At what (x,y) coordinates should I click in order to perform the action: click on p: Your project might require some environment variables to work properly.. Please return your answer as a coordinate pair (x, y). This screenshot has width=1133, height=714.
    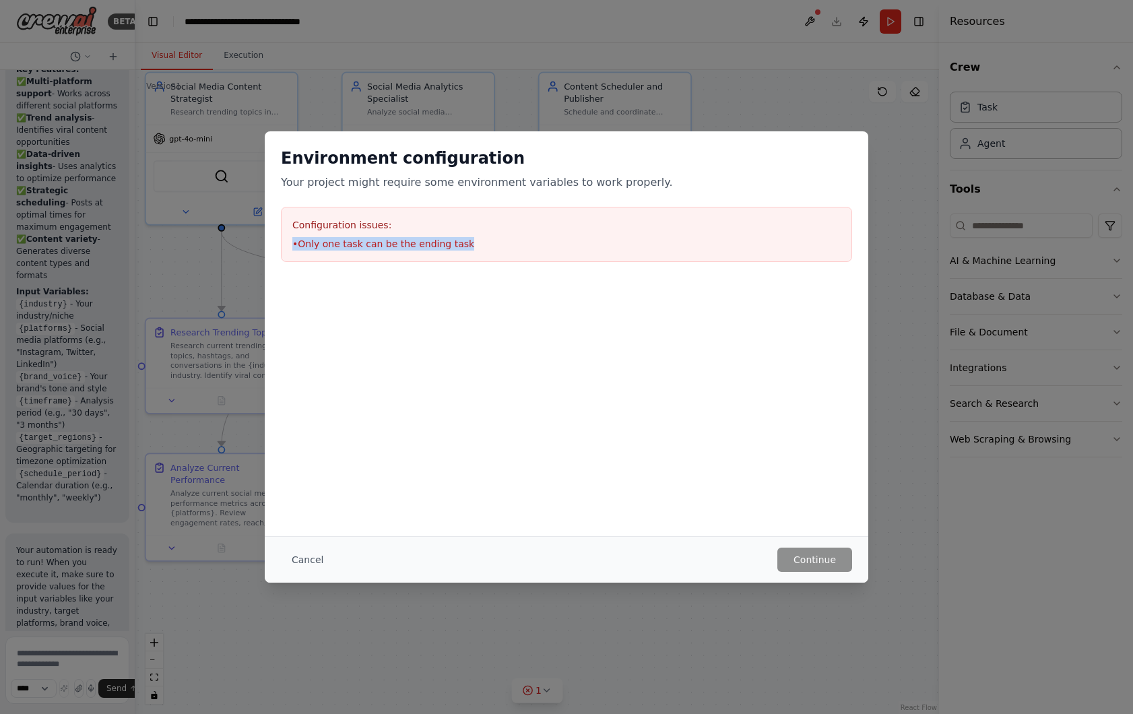
    Looking at the image, I should click on (567, 183).